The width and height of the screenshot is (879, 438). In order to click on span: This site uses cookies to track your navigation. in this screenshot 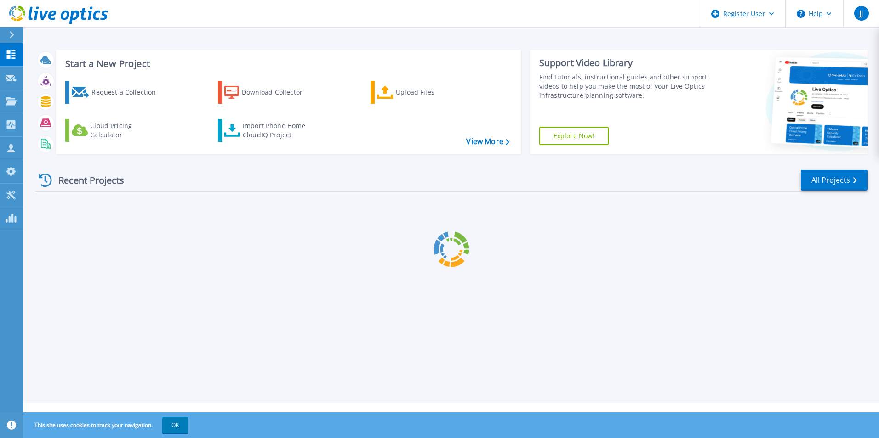, I will do `click(107, 425)`.